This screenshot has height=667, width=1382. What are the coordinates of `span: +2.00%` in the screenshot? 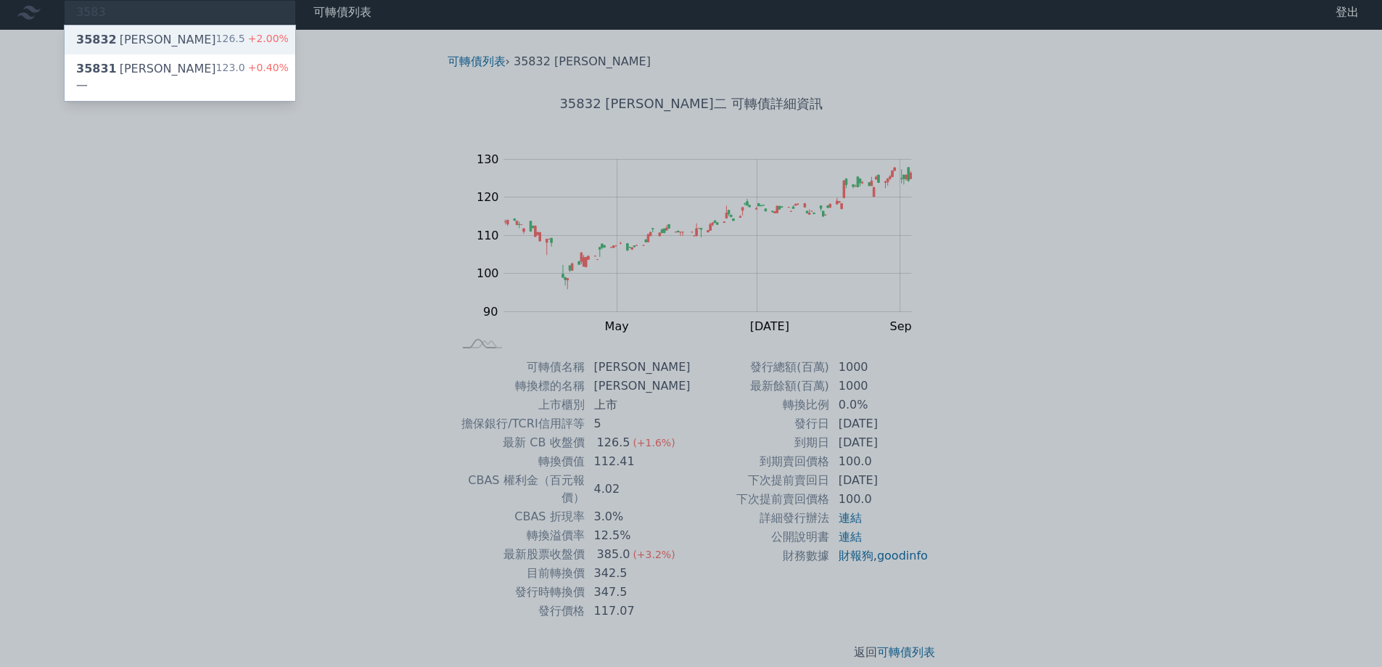 It's located at (267, 38).